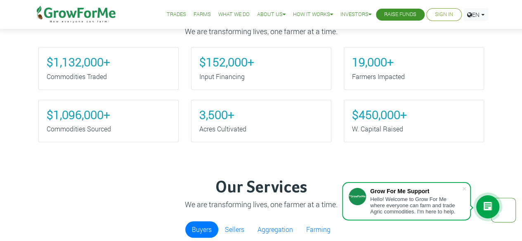 The width and height of the screenshot is (522, 241). I want to click on p: Commodities Sourced, so click(109, 129).